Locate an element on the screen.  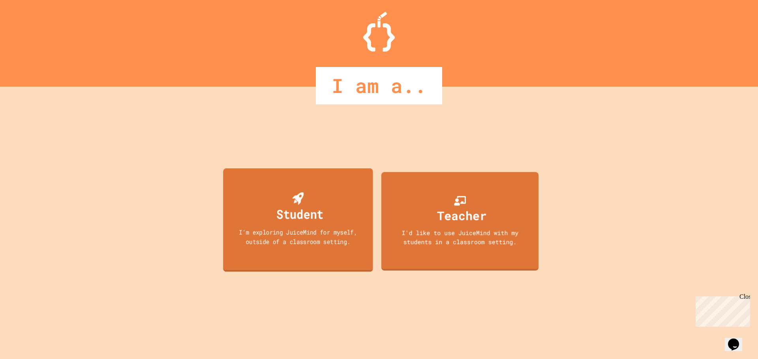
div: I'm exploring JuiceMind for myself, outside of a classroom setting. is located at coordinates (298, 237).